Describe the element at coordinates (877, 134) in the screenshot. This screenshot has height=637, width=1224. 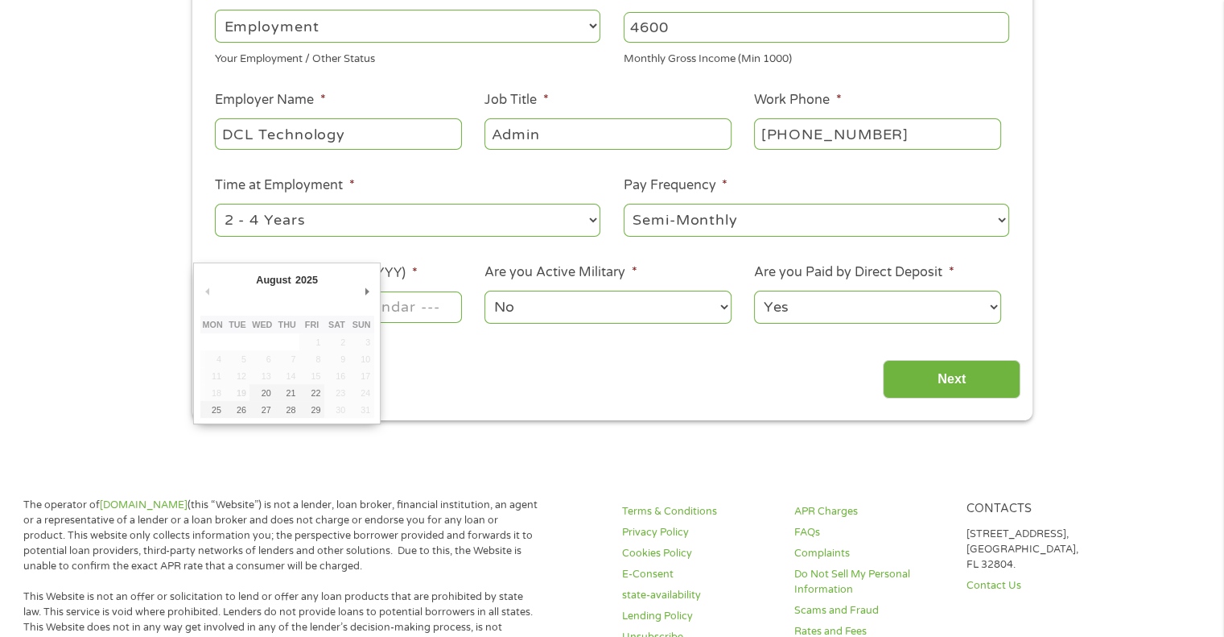
I see `input: (231) 754-4010` at that location.